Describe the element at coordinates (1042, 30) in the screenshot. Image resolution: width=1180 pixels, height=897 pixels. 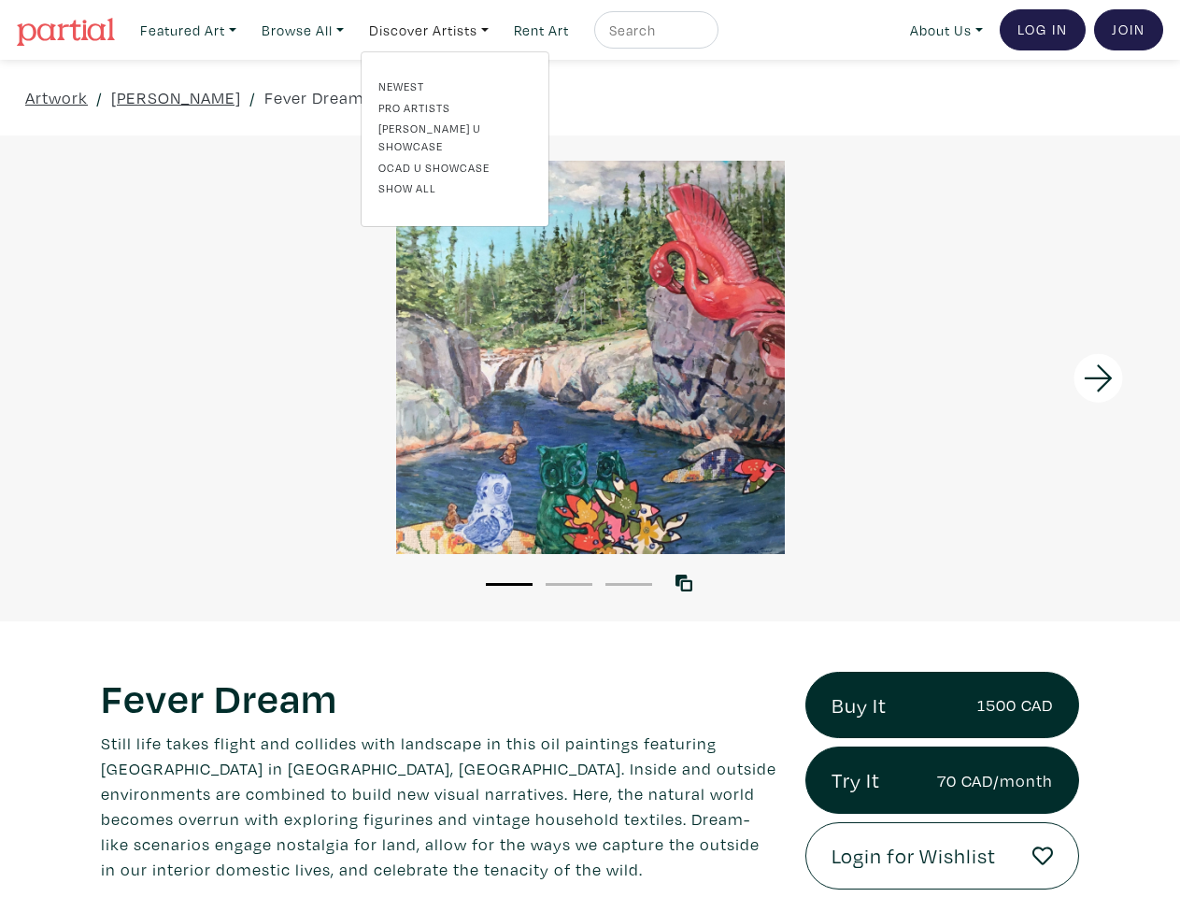
I see `a: Log In` at that location.